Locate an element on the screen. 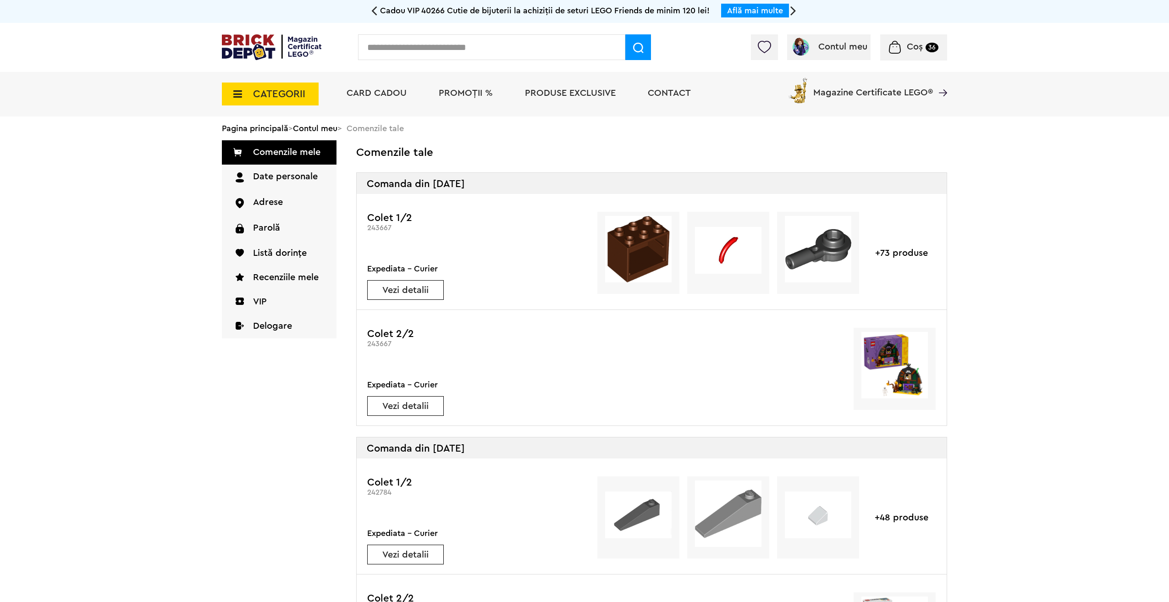 Image resolution: width=1169 pixels, height=602 pixels. a: Recenziile mele is located at coordinates (279, 277).